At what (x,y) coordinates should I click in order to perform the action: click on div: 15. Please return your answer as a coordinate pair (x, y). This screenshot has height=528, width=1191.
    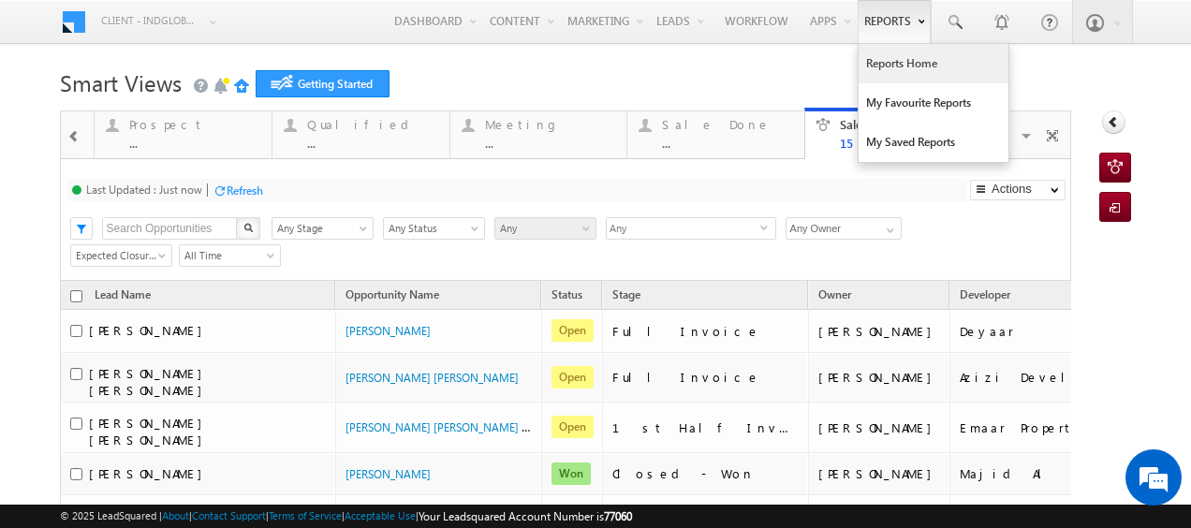
    Looking at the image, I should click on (905, 142).